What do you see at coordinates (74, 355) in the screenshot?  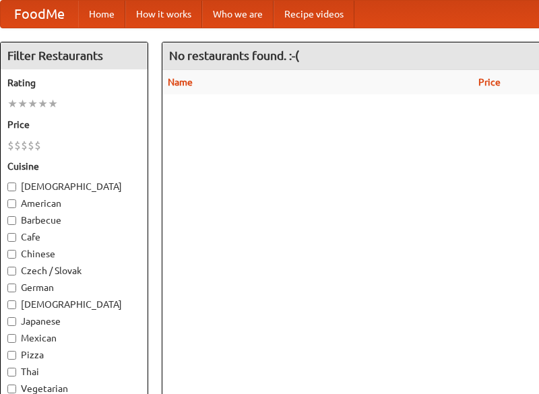 I see `label: Pizza` at bounding box center [74, 355].